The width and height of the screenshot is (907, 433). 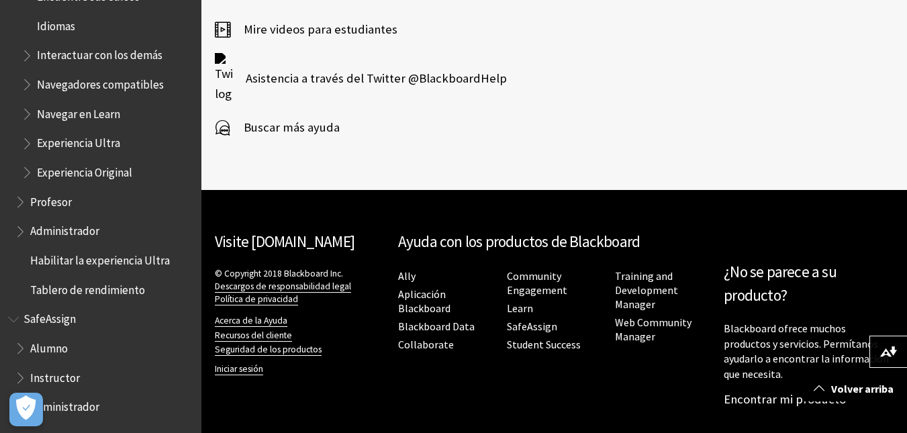 What do you see at coordinates (544, 344) in the screenshot?
I see `a: Student Success` at bounding box center [544, 344].